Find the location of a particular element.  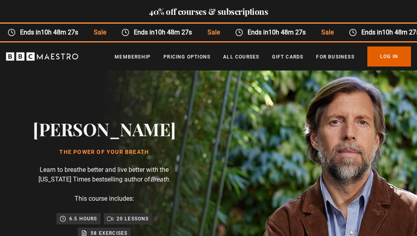

p: 20 lessons is located at coordinates (133, 219).